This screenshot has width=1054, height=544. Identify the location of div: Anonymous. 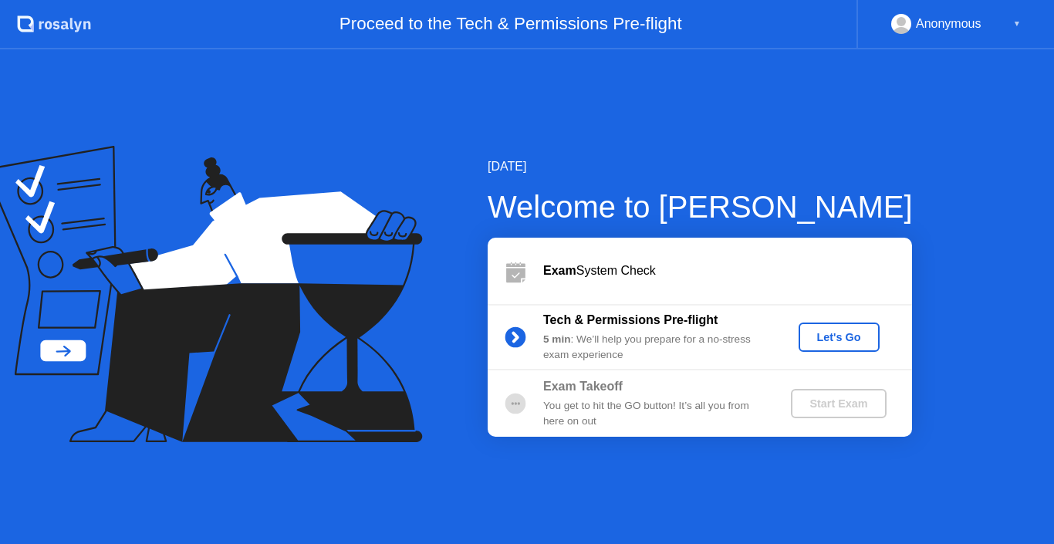
(949, 24).